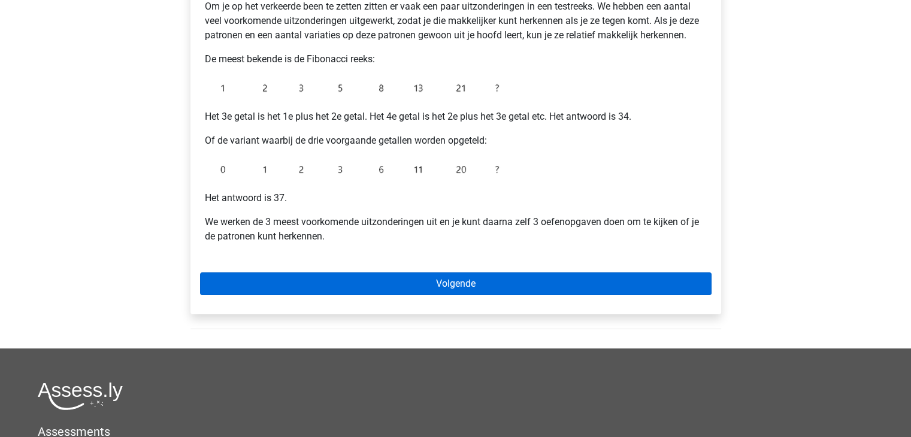 The width and height of the screenshot is (911, 437). I want to click on p: De meest bekende is de Fibonacci reeks:, so click(456, 59).